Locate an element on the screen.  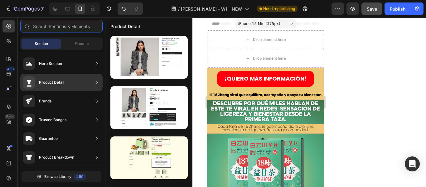
div: Brands is located at coordinates (45, 101).